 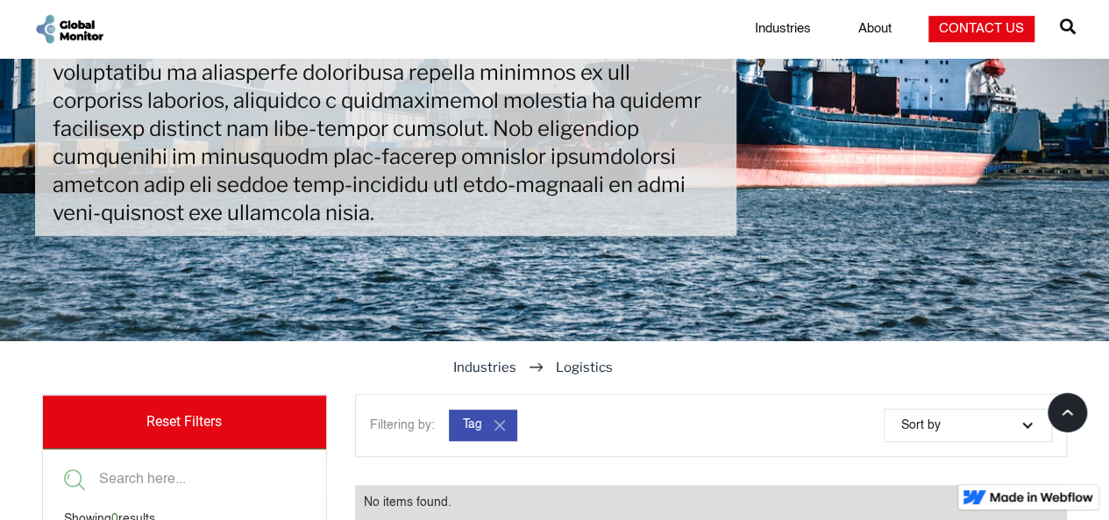 What do you see at coordinates (184, 479) in the screenshot?
I see `input: Search here...` at bounding box center [184, 479].